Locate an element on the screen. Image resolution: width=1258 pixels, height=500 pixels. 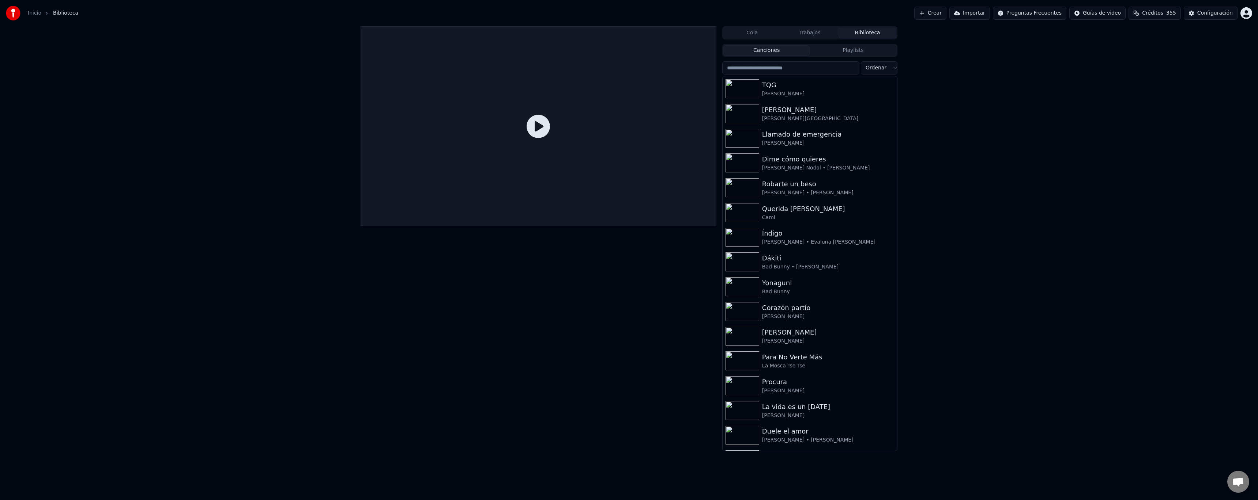
div: Para No Verte Más is located at coordinates (828, 358).